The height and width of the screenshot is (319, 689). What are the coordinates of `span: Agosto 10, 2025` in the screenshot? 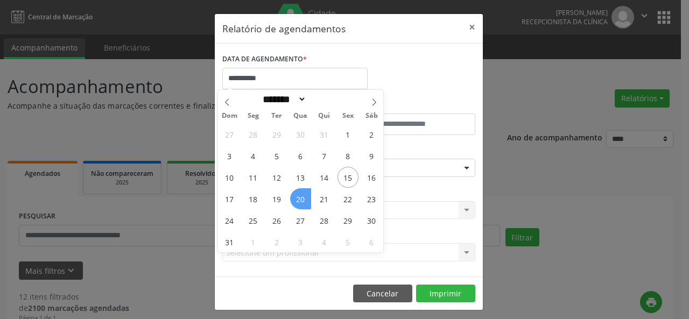 It's located at (229, 177).